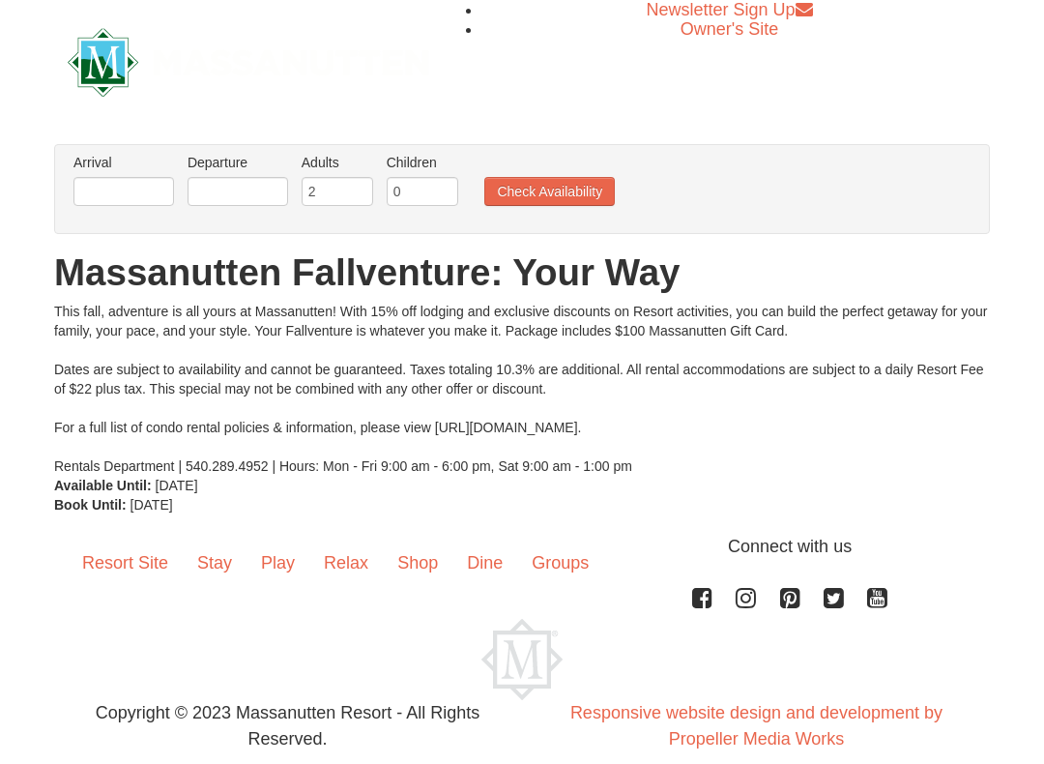  What do you see at coordinates (337, 162) in the screenshot?
I see `label: Adults` at bounding box center [337, 162].